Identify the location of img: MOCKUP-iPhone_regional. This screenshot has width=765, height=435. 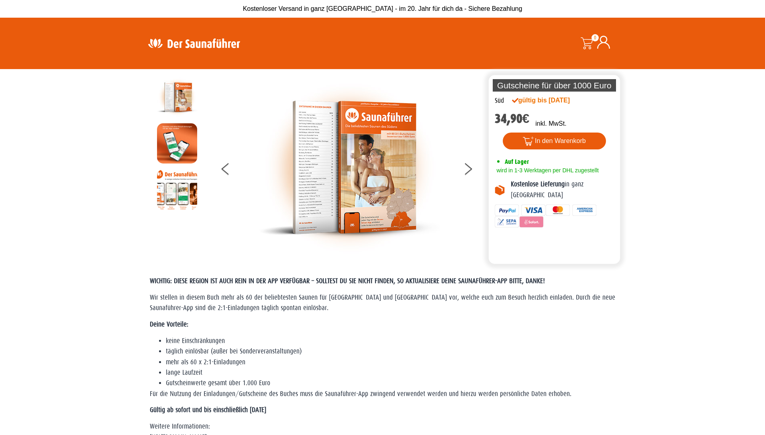
(177, 143).